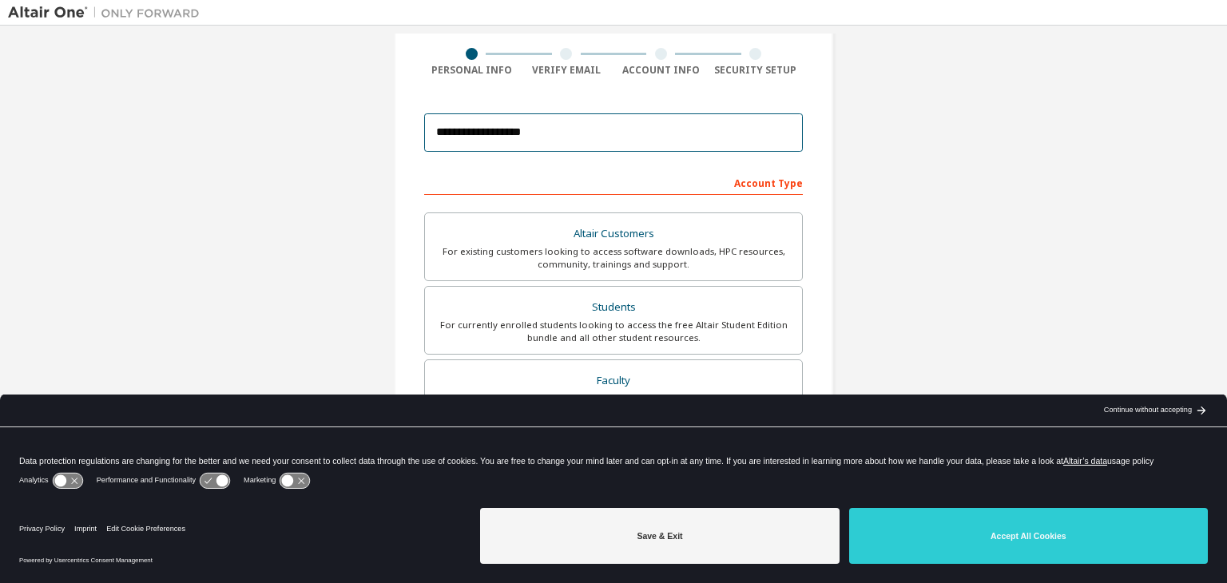 This screenshot has width=1227, height=583. Describe the element at coordinates (613, 381) in the screenshot. I see `div: Faculty` at that location.